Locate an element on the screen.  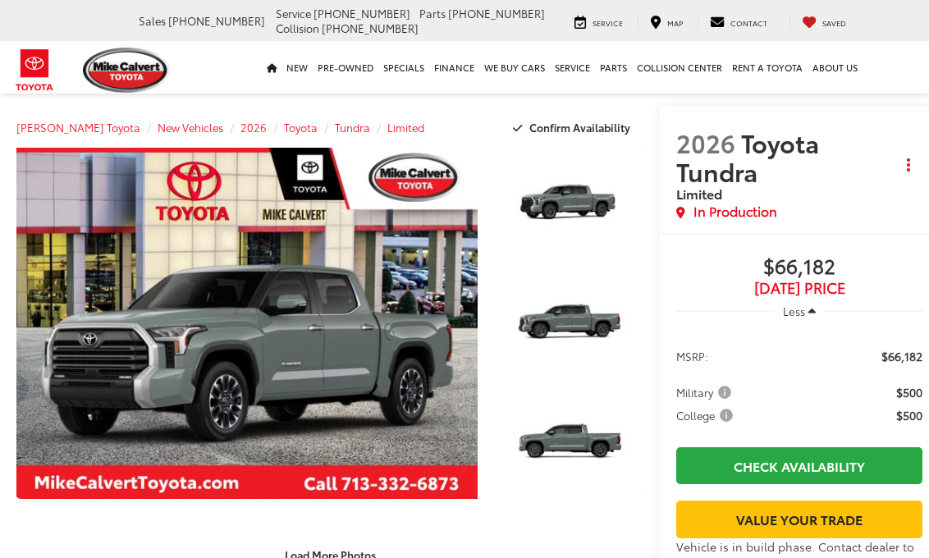
a: Finance is located at coordinates (454, 67).